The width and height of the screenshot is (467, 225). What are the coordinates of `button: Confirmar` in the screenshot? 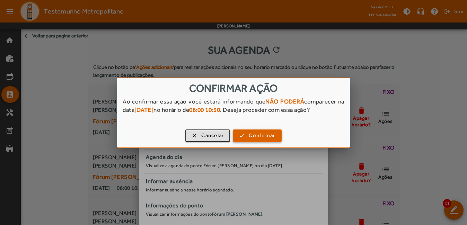 It's located at (257, 136).